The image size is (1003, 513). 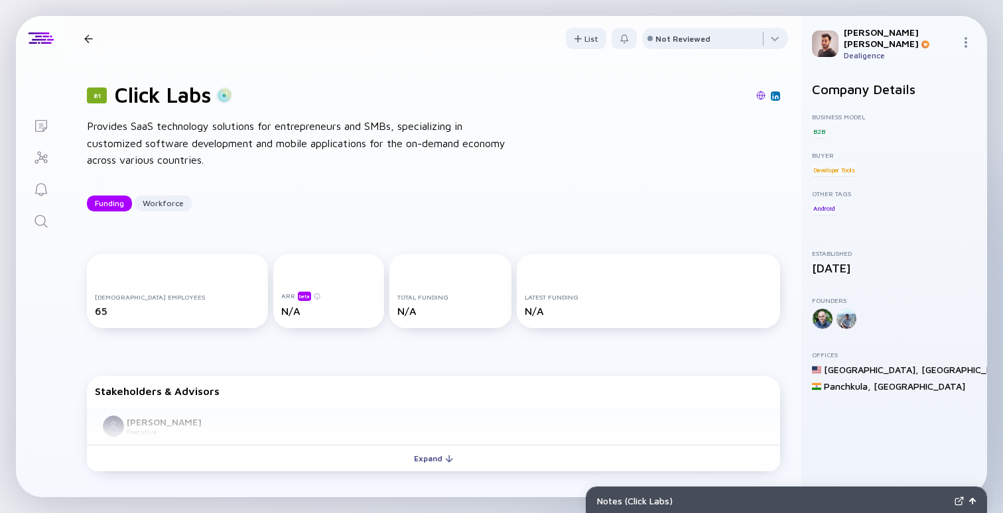 I want to click on div: Offices, so click(x=894, y=355).